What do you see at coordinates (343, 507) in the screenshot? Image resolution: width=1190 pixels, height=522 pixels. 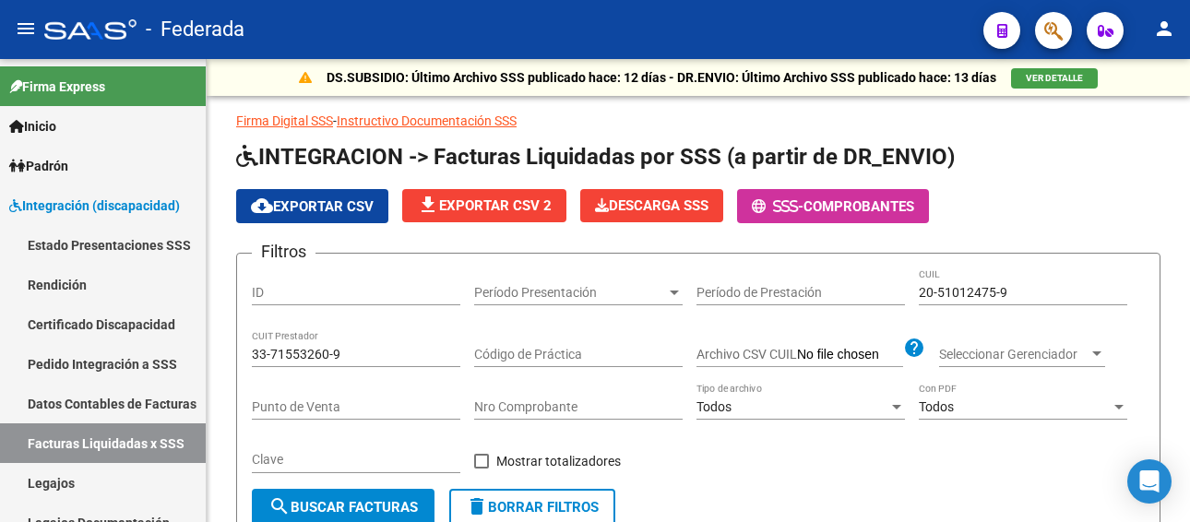 I see `span: Buscar Facturas` at bounding box center [343, 507].